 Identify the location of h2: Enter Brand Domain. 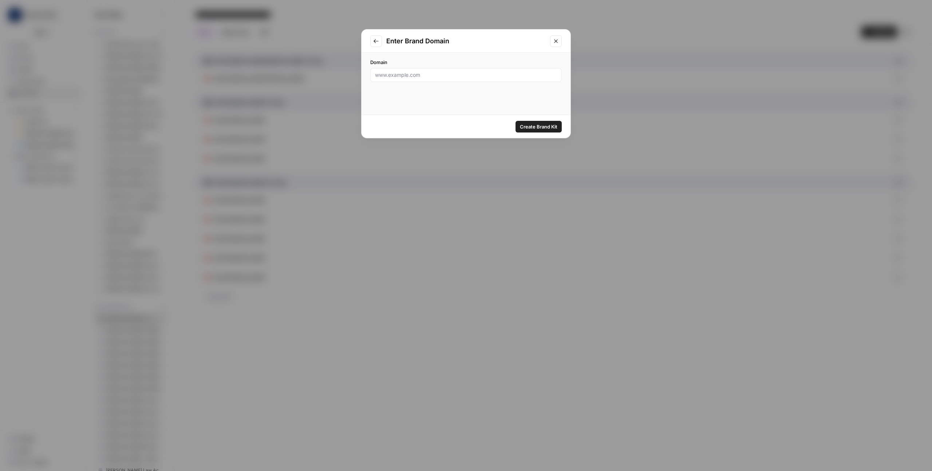
(466, 41).